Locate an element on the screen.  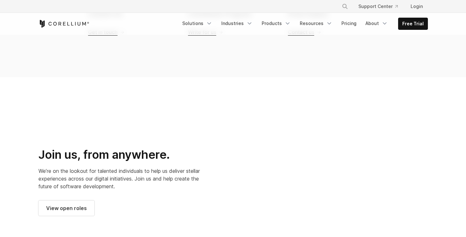
a: Pricing is located at coordinates (349, 23).